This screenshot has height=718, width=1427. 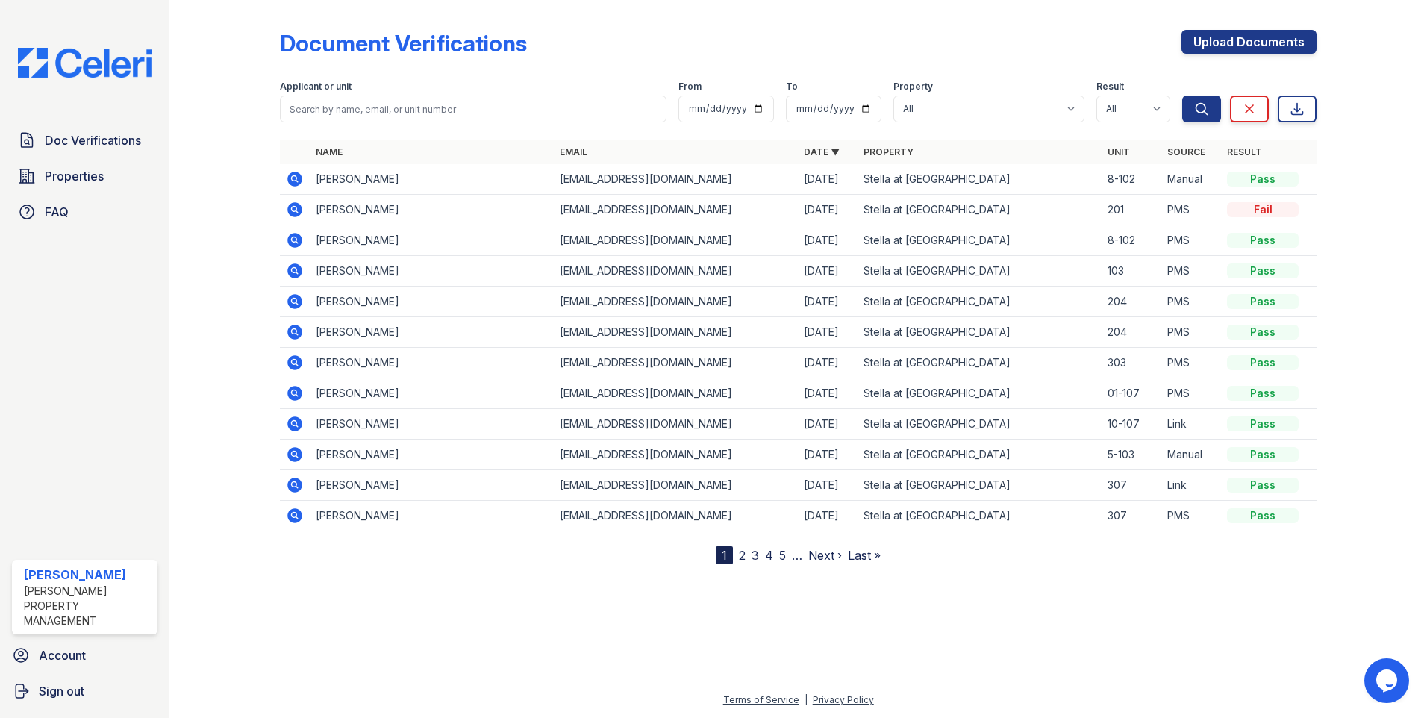 What do you see at coordinates (93, 140) in the screenshot?
I see `span: Doc Verifications` at bounding box center [93, 140].